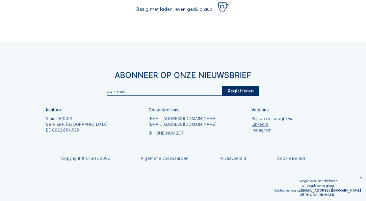 Image resolution: width=366 pixels, height=201 pixels. I want to click on div: Contacteer ons, so click(164, 110).